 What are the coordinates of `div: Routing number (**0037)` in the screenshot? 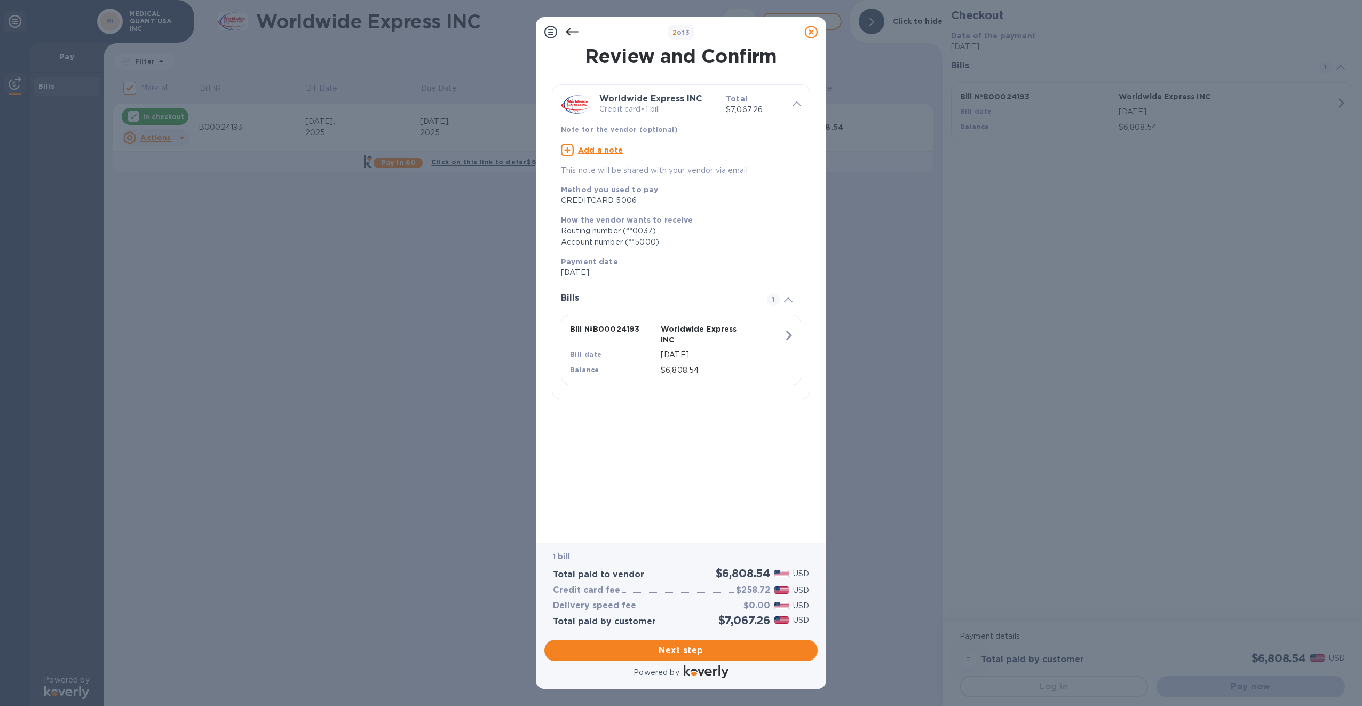 It's located at (677, 231).